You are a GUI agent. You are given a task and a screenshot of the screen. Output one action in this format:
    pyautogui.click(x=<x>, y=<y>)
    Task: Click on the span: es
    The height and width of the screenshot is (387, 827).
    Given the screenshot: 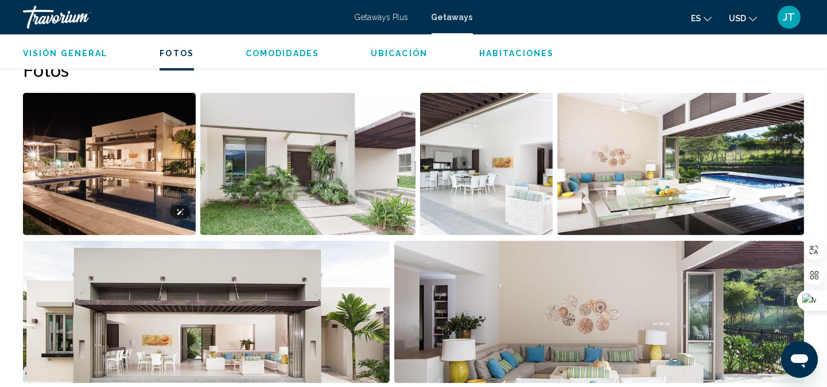 What is the action you would take?
    pyautogui.click(x=695, y=18)
    